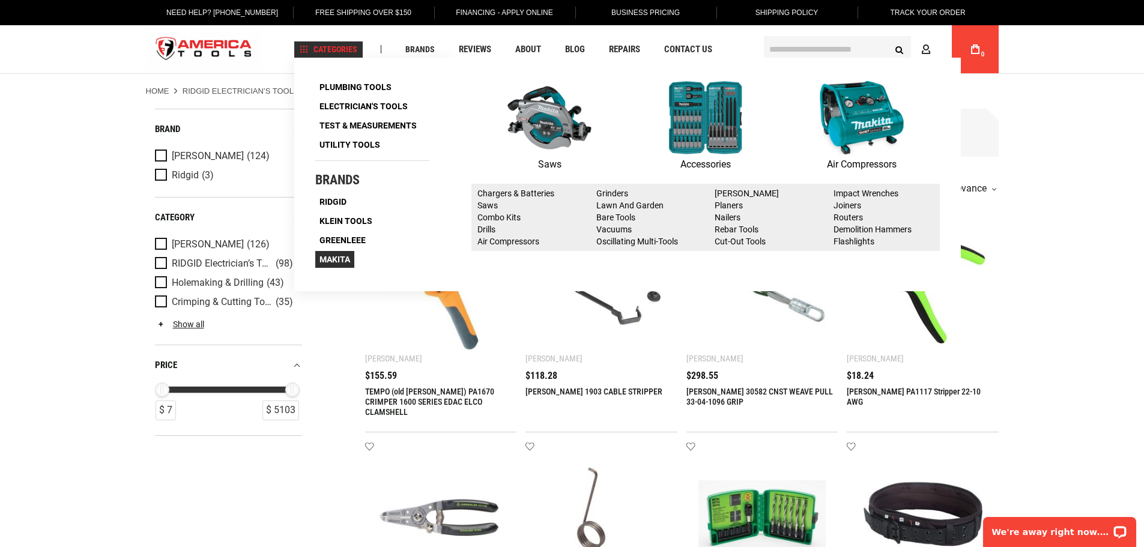 This screenshot has height=547, width=1144. I want to click on span: $18.24, so click(860, 376).